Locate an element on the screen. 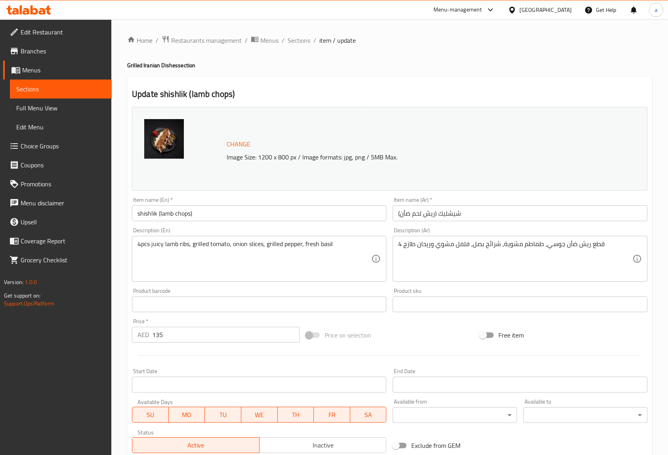 The width and height of the screenshot is (668, 455). a: Coverage Report is located at coordinates (57, 241).